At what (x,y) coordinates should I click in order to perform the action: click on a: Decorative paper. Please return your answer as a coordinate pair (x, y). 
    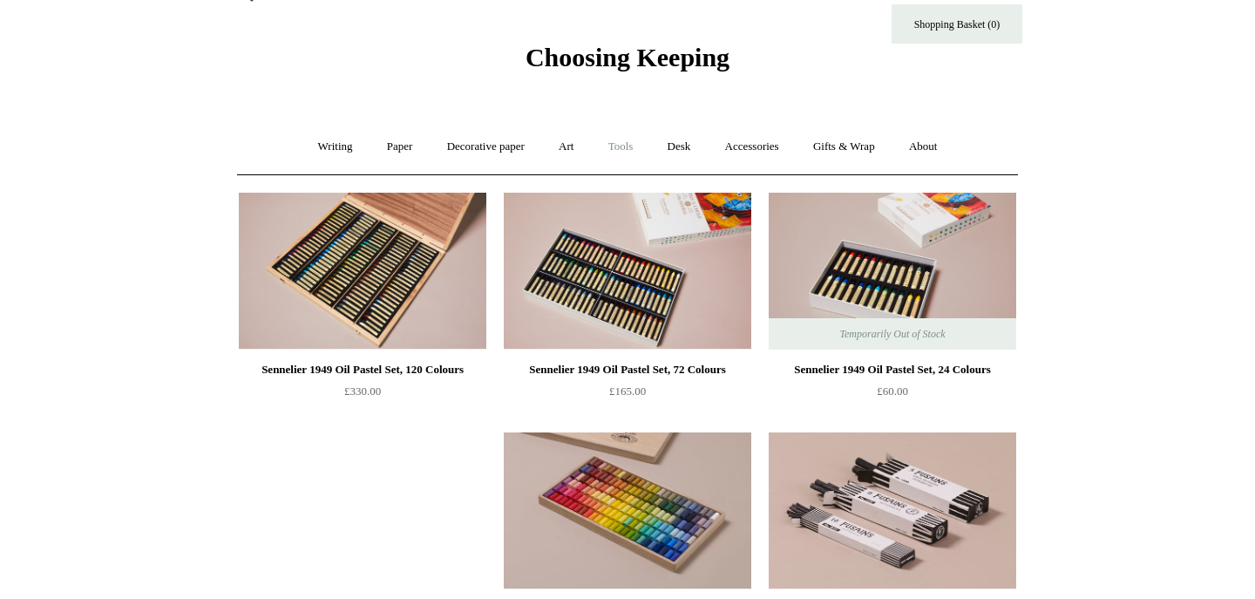
    Looking at the image, I should click on (485, 146).